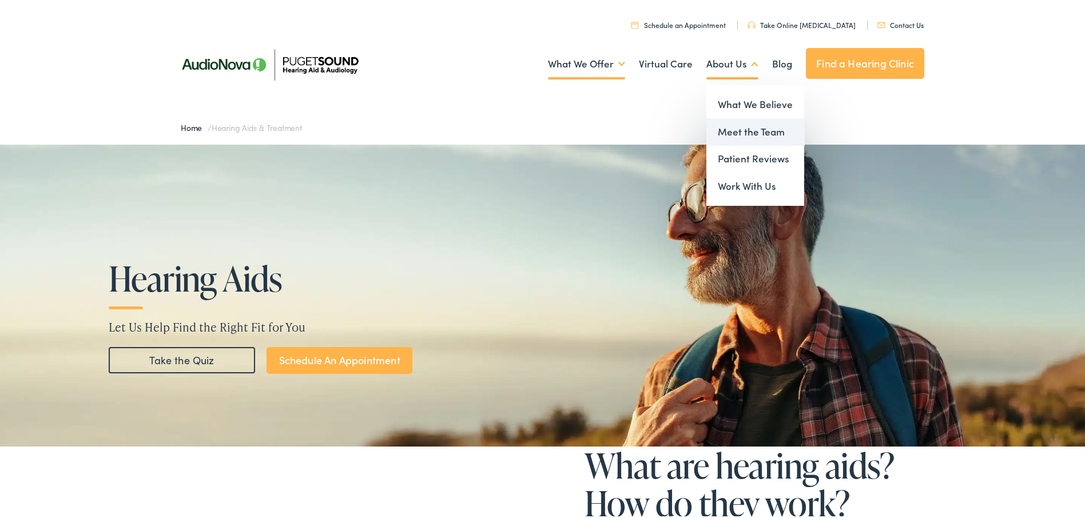 The height and width of the screenshot is (518, 1085). Describe the element at coordinates (182, 358) in the screenshot. I see `a: Take the Quiz` at that location.